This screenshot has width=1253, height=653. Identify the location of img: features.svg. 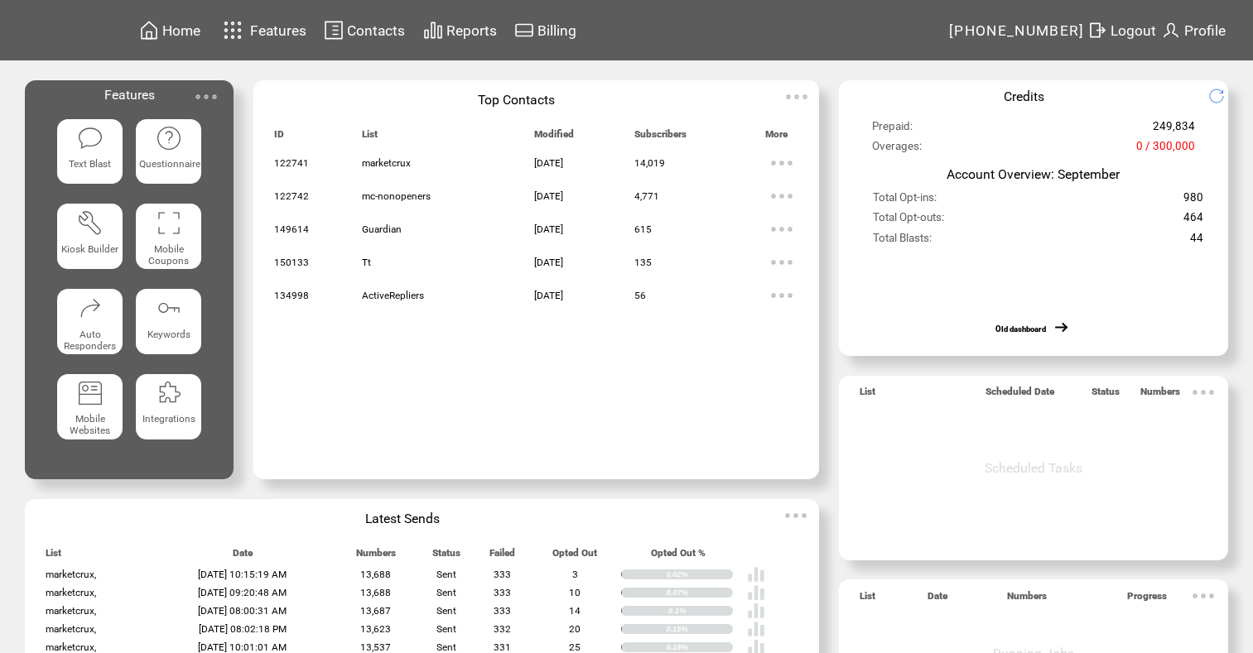
(233, 30).